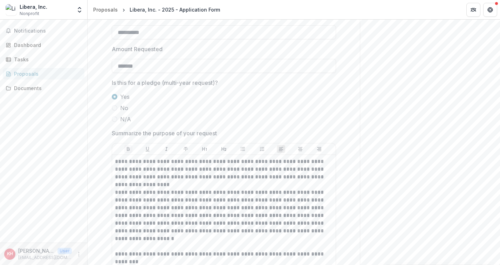 This screenshot has width=500, height=265. What do you see at coordinates (46, 88) in the screenshot?
I see `div: Documents` at bounding box center [46, 88].